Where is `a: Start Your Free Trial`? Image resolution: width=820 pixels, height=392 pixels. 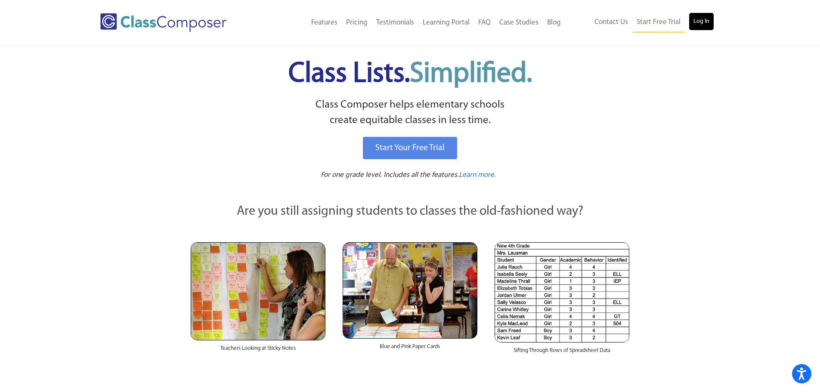 a: Start Your Free Trial is located at coordinates (410, 148).